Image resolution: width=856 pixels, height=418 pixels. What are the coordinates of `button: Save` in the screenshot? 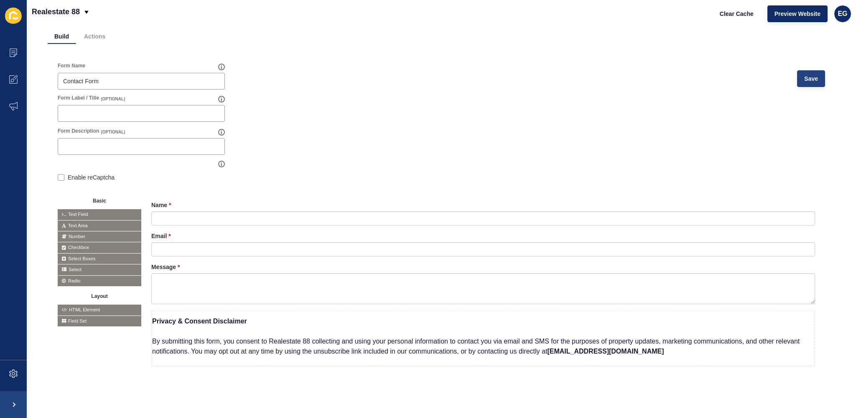 It's located at (811, 79).